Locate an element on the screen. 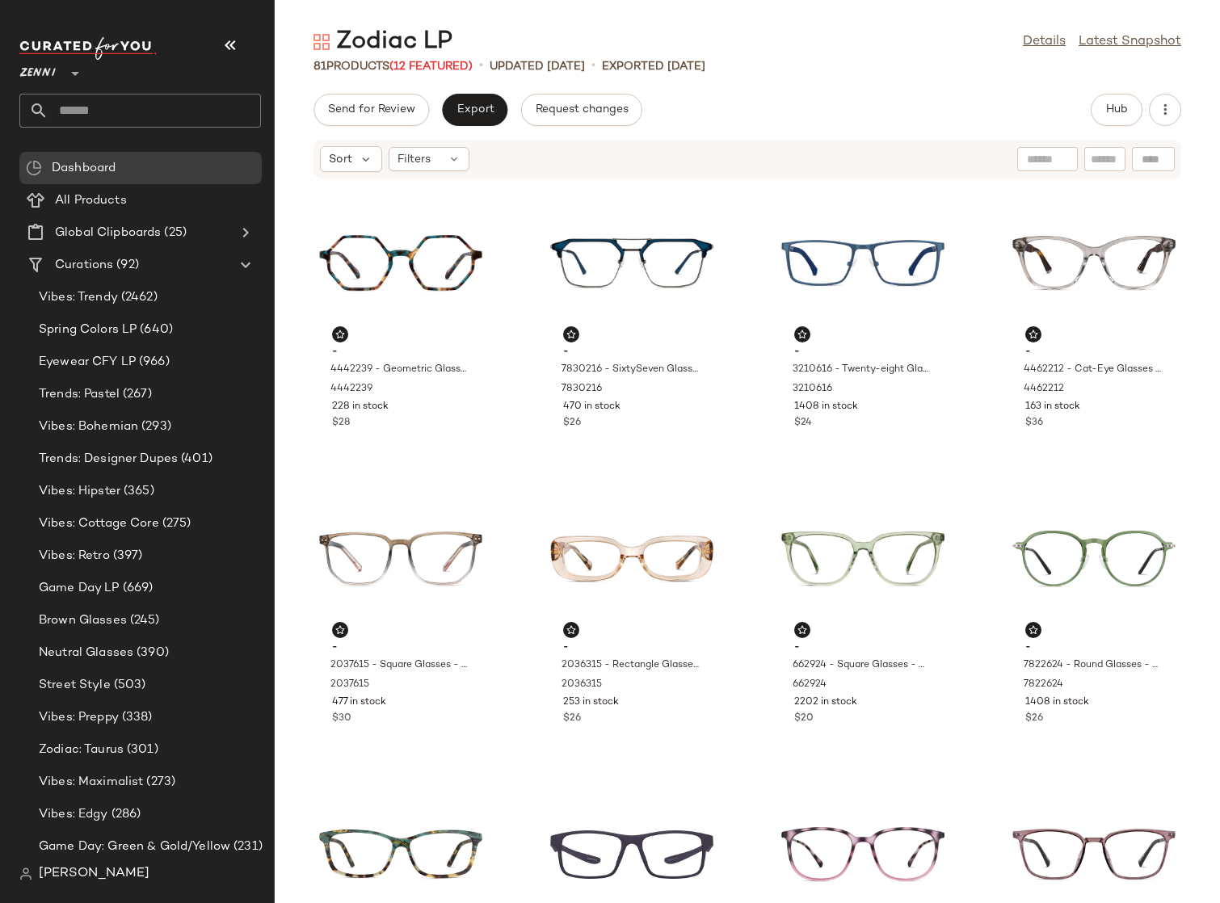 The width and height of the screenshot is (1220, 903). a: Details is located at coordinates (1044, 42).